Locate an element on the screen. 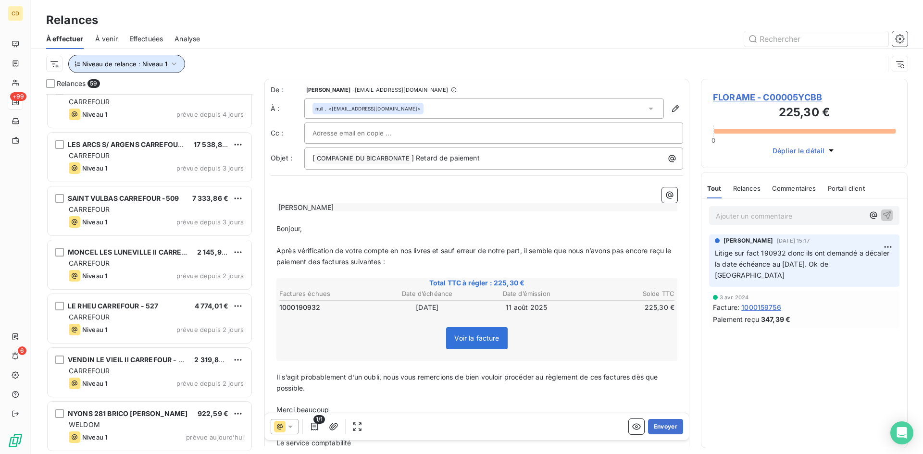  span: 0 is located at coordinates (714, 140).